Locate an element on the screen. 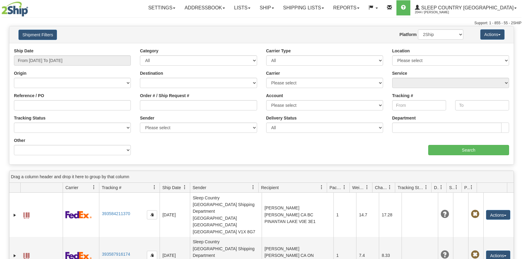  a: Pickup Status filter column settings is located at coordinates (471, 187).